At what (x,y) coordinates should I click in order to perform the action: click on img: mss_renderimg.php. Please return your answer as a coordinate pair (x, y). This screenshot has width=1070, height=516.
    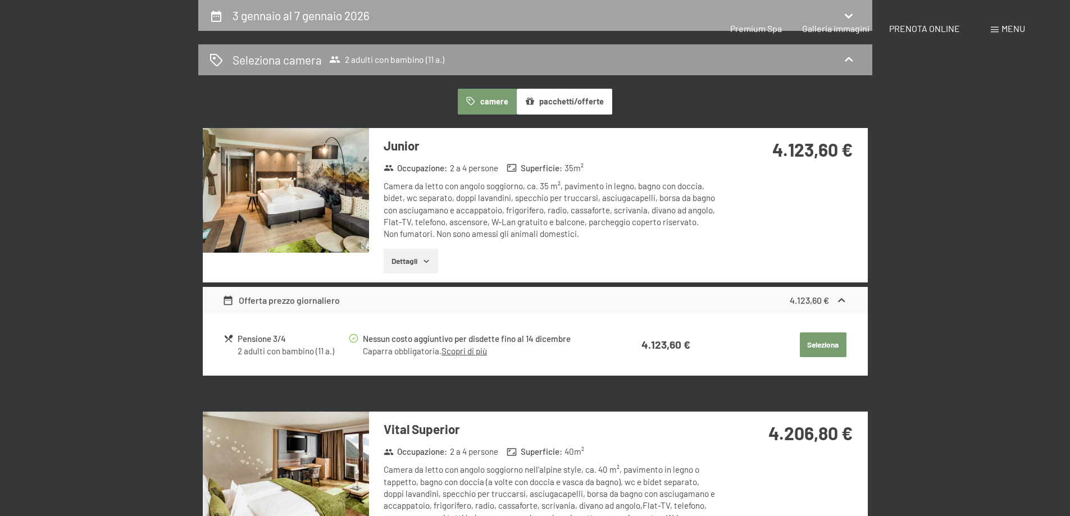
    Looking at the image, I should click on (286, 190).